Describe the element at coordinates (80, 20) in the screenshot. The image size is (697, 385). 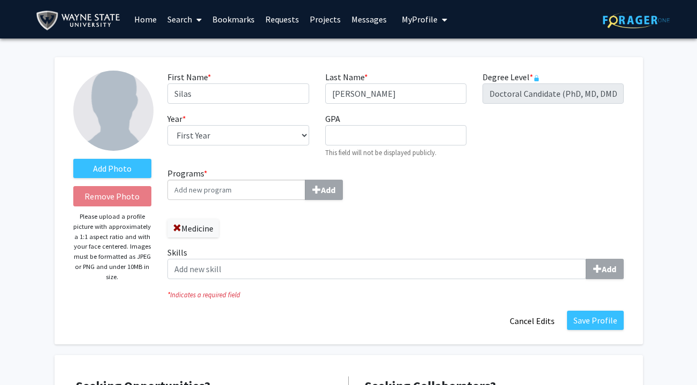
I see `img: Wayne State University Logo` at that location.